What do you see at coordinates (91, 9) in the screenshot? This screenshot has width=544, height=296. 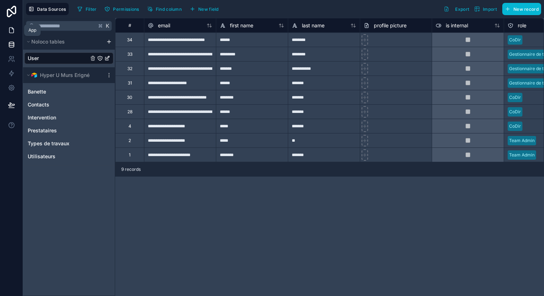 I see `span: Filter` at bounding box center [91, 9].